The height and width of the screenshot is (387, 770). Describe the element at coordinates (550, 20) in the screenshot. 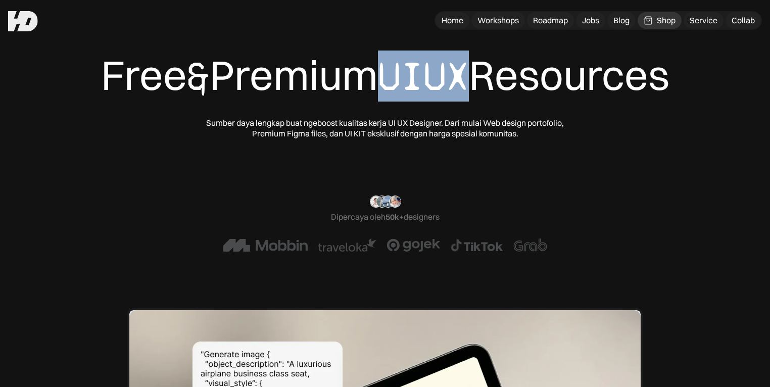

I see `div: Roadmap` at that location.